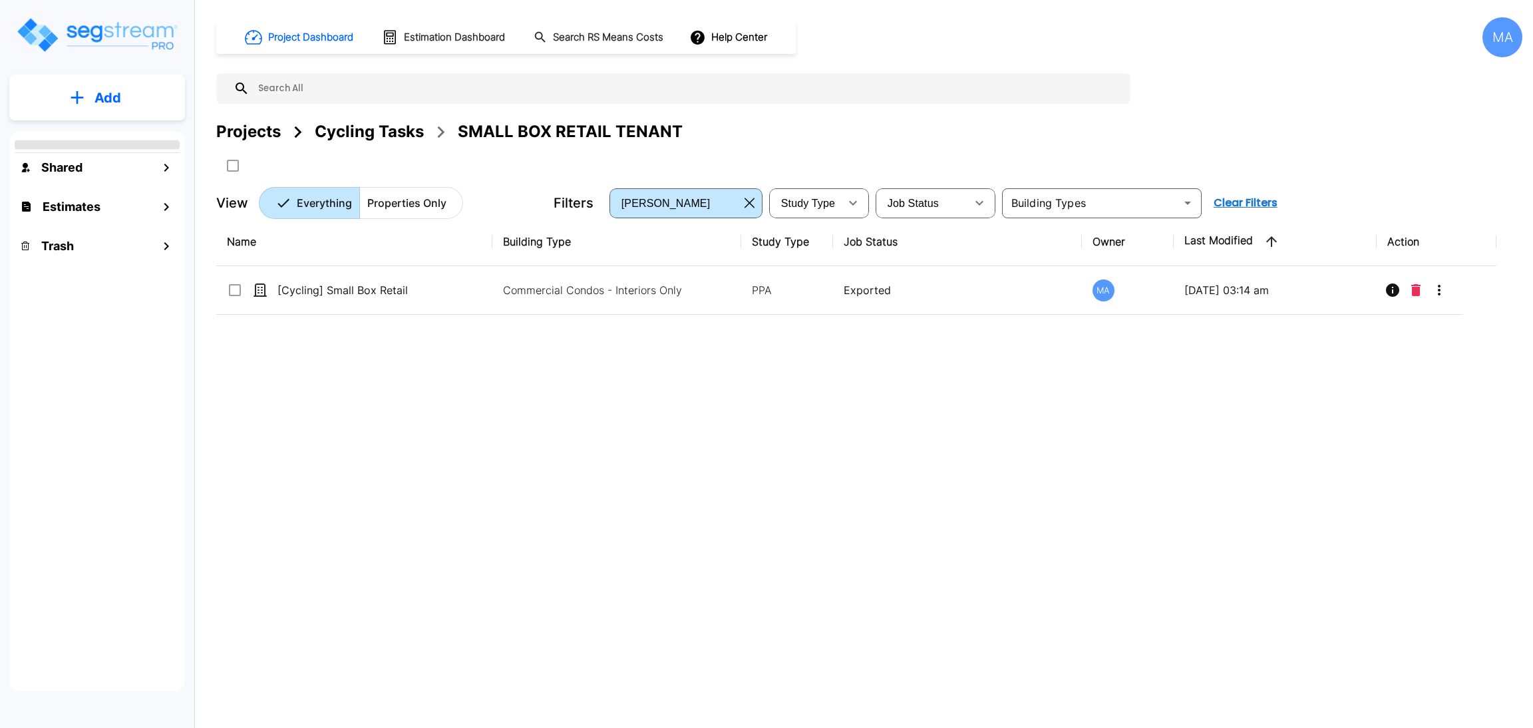 Image resolution: width=1533 pixels, height=728 pixels. I want to click on span: Study Type, so click(808, 203).